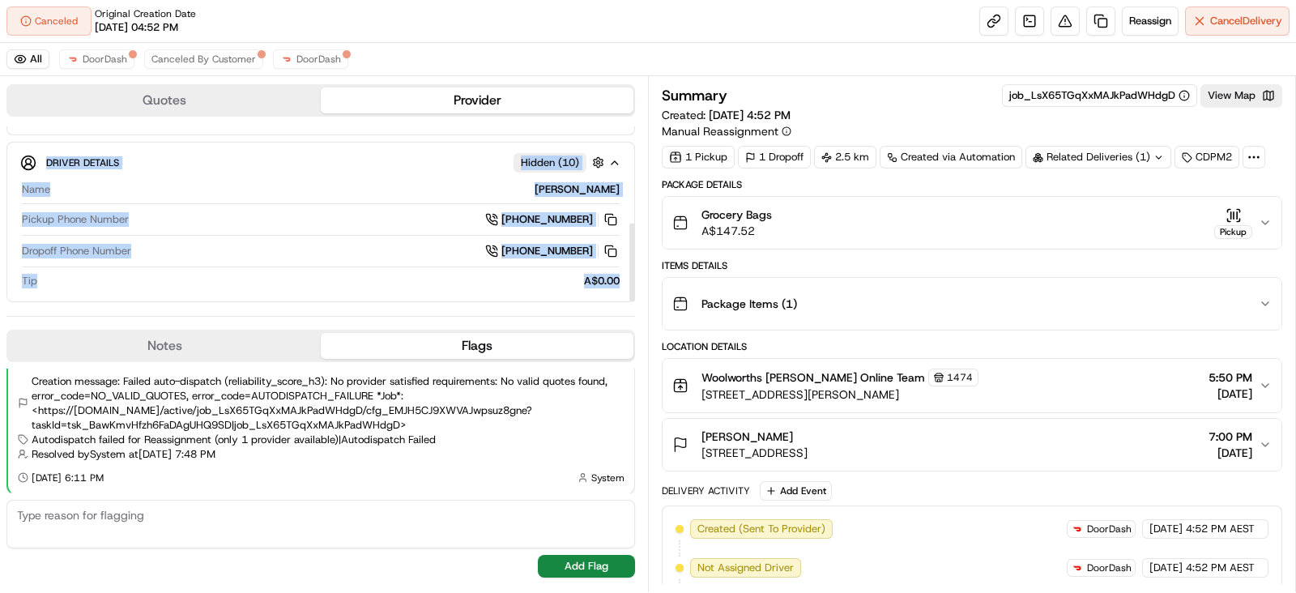 The width and height of the screenshot is (1296, 593). Describe the element at coordinates (331, 281) in the screenshot. I see `div: A$0.00` at that location.